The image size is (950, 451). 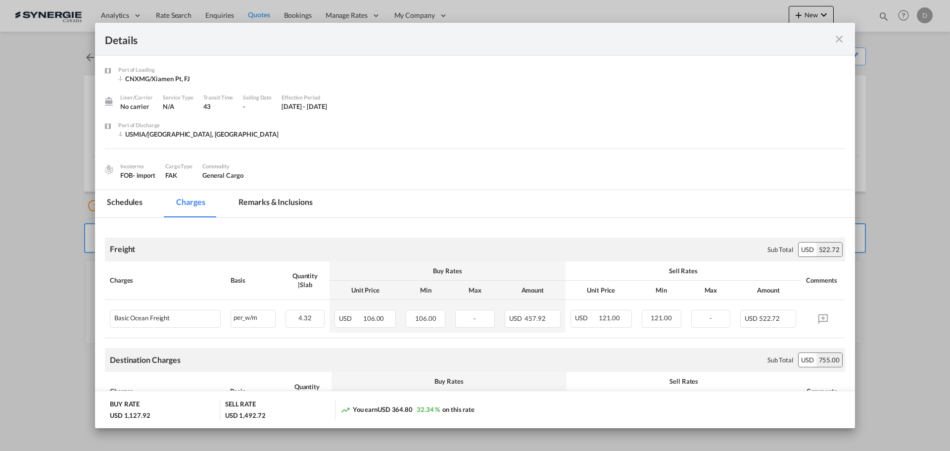 What do you see at coordinates (475, 226) in the screenshot?
I see `md-dialog: Port of Loading ...` at bounding box center [475, 226].